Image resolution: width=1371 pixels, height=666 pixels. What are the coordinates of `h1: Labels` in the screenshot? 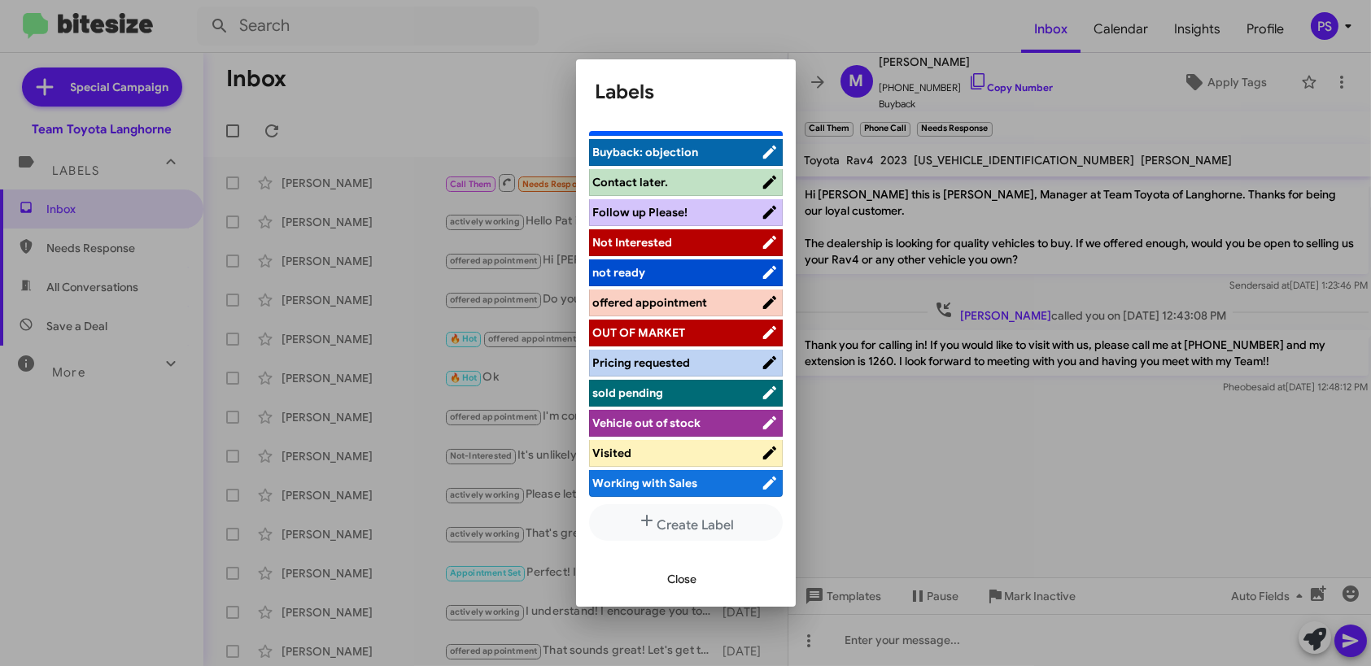 It's located at (686, 92).